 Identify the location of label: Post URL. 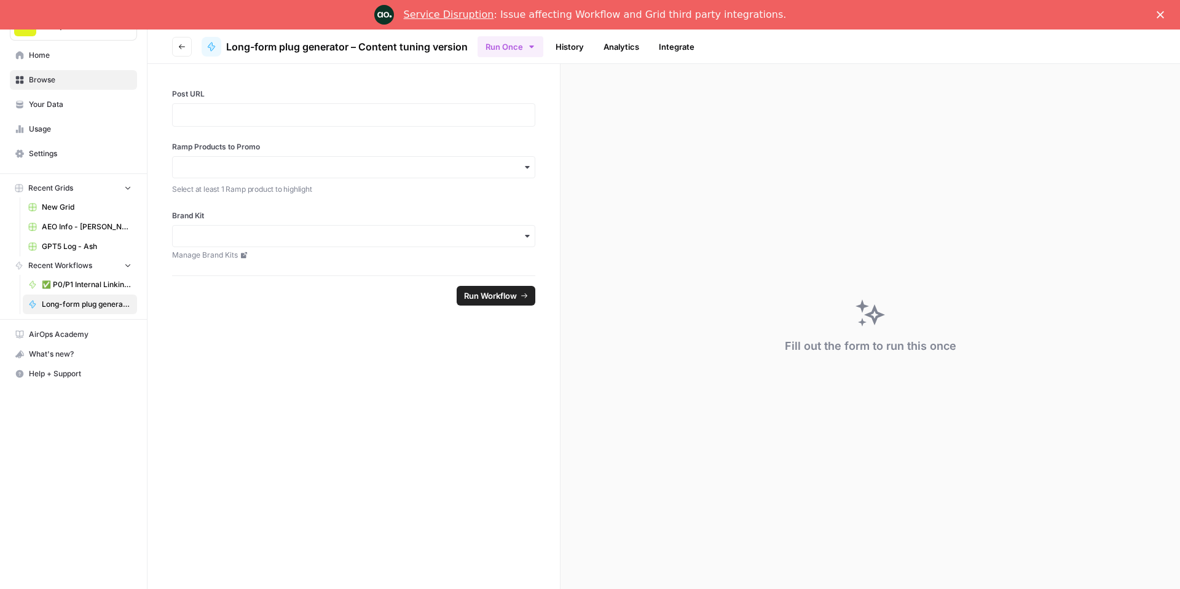
(354, 94).